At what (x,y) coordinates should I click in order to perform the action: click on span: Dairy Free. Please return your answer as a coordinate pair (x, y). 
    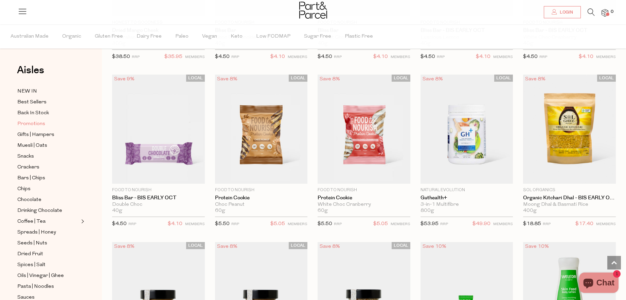
    Looking at the image, I should click on (149, 37).